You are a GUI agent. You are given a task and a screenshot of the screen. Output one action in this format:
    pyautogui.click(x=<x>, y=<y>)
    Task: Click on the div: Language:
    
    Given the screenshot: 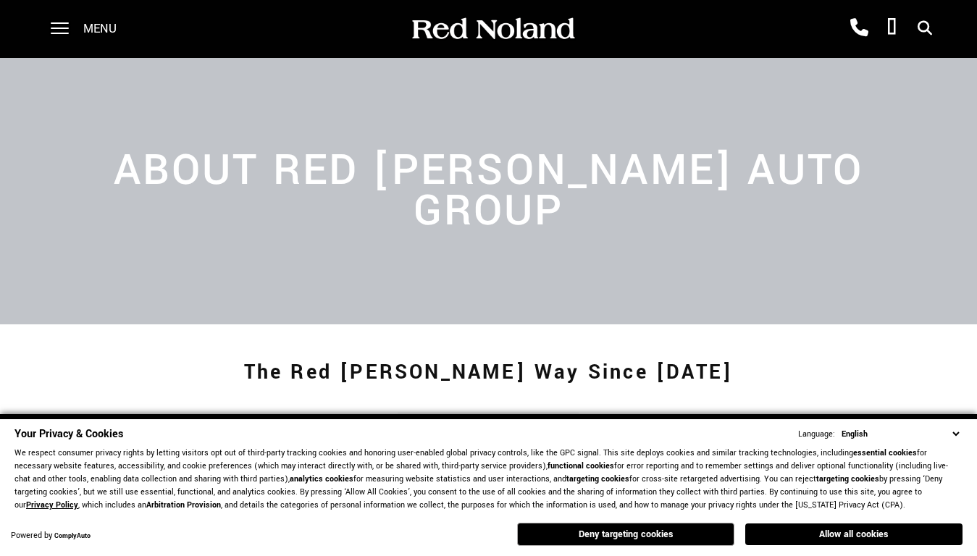 What is the action you would take?
    pyautogui.click(x=817, y=435)
    